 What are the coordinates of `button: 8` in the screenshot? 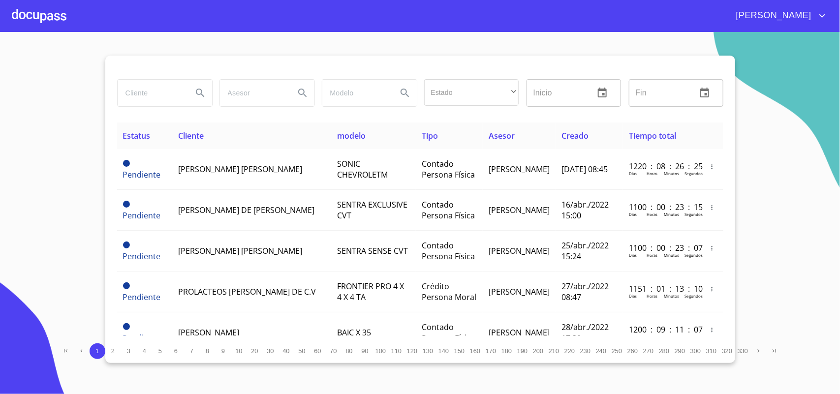 It's located at (208, 352).